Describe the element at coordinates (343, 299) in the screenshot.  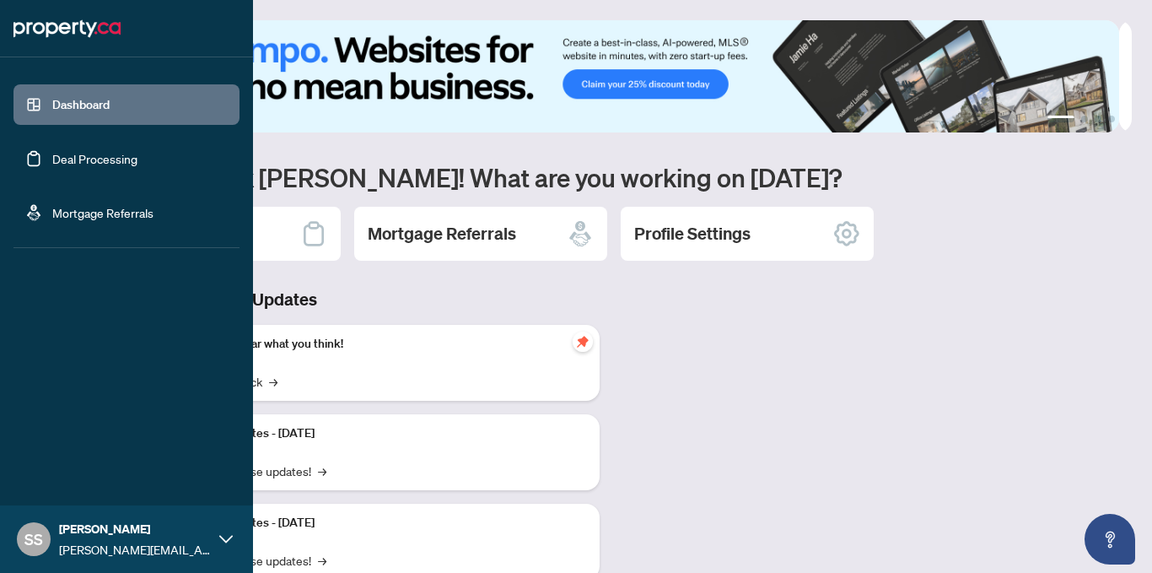
I see `h3: Brokerage & Industry Updates` at that location.